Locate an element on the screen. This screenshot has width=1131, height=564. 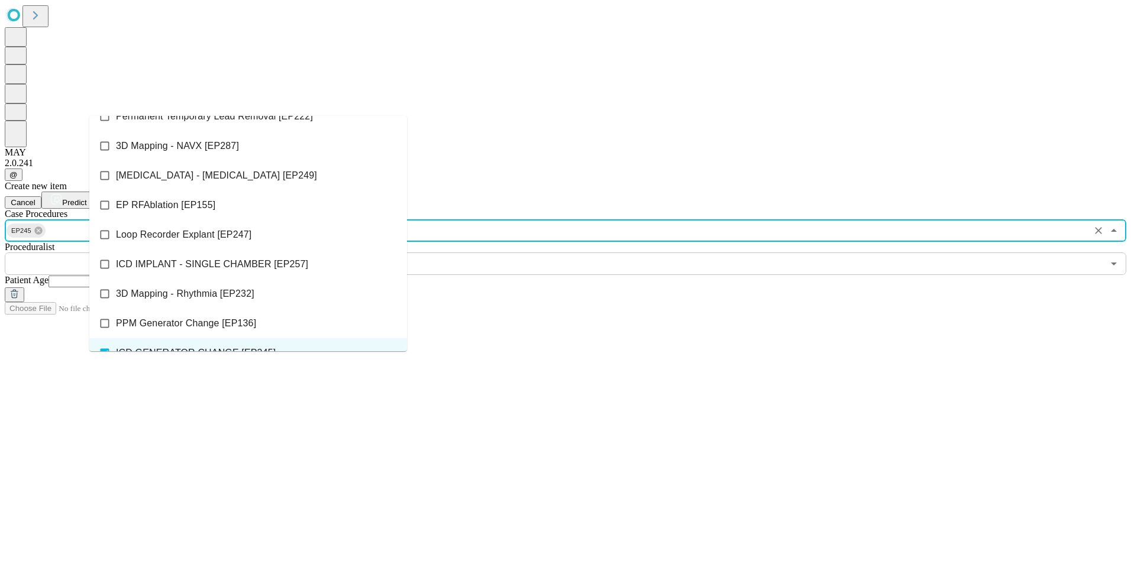
button: Cancel is located at coordinates (23, 202).